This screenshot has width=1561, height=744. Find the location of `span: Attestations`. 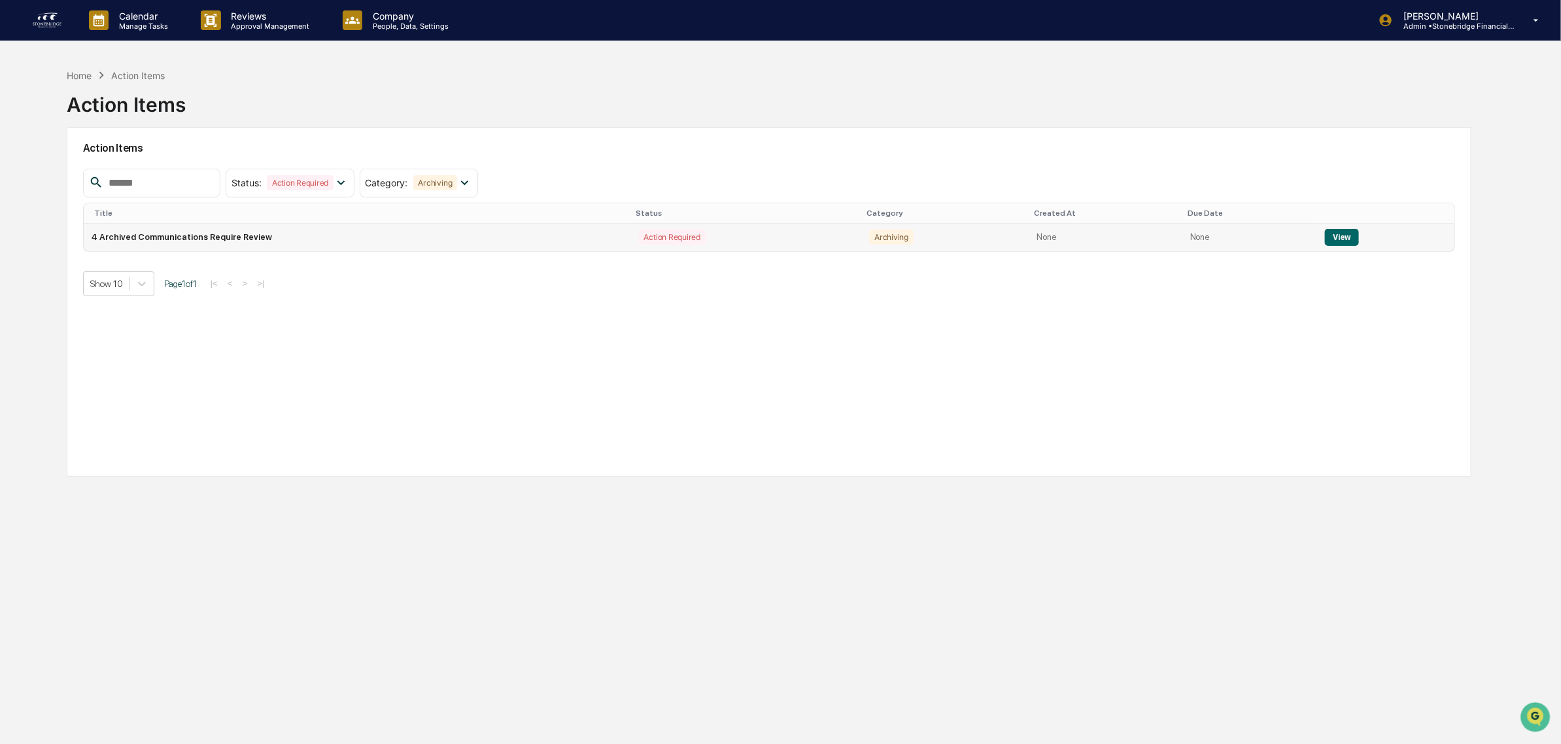

span: Attestations is located at coordinates (135, 171).